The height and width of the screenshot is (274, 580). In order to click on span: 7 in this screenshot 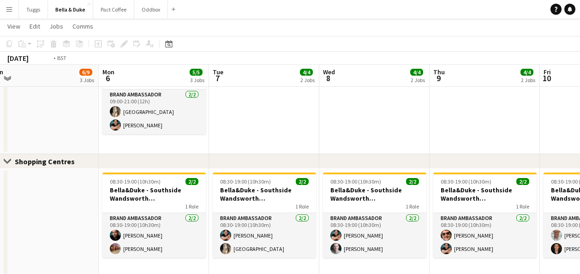, I will do `click(217, 78)`.